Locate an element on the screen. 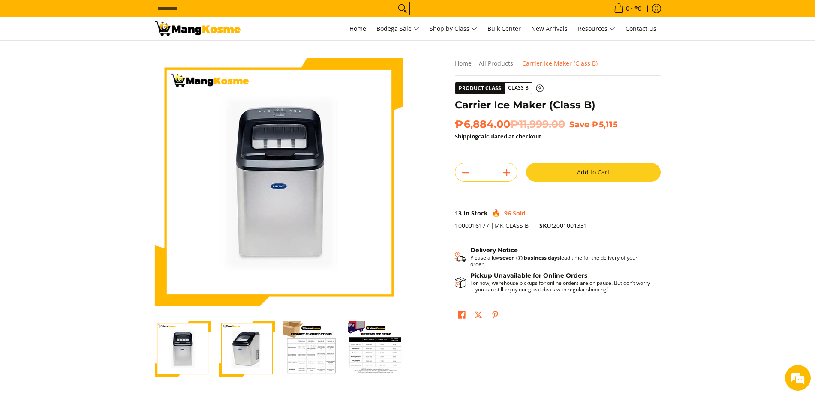 The height and width of the screenshot is (395, 815). a: Contact Us is located at coordinates (641, 29).